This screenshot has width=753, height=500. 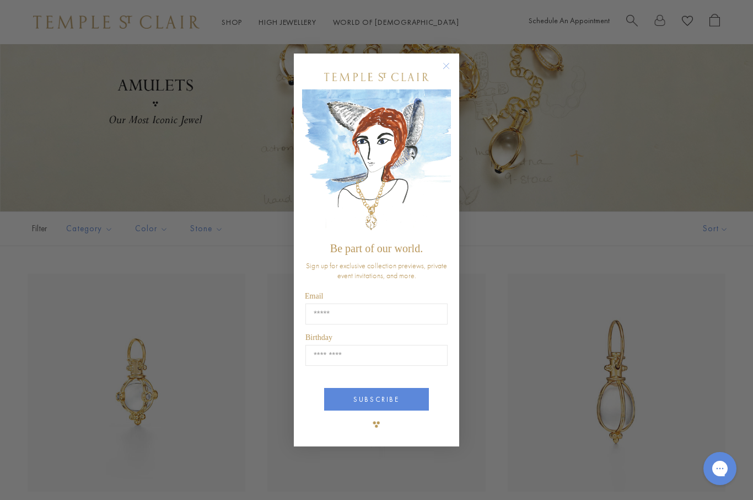 I want to click on button: SUBSCRIBE, so click(x=377, y=399).